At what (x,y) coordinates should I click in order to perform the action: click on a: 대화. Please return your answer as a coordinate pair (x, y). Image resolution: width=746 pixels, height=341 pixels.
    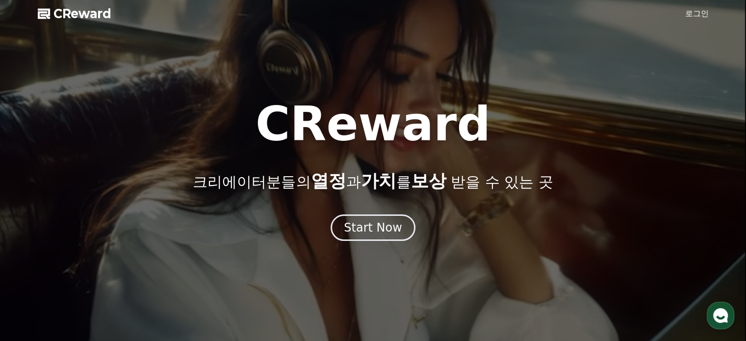
    Looking at the image, I should click on (96, 272).